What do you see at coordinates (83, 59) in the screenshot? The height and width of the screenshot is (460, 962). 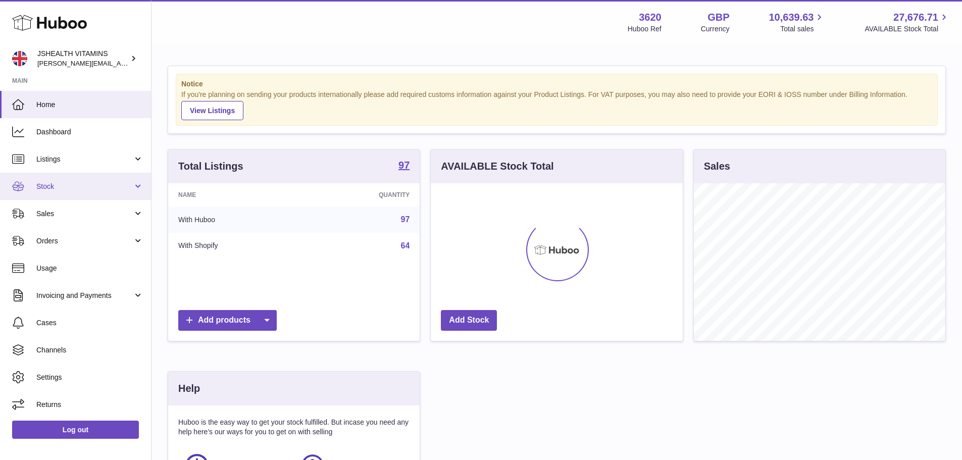 I see `div: JSHEALTH VITAMINS` at bounding box center [83, 59].